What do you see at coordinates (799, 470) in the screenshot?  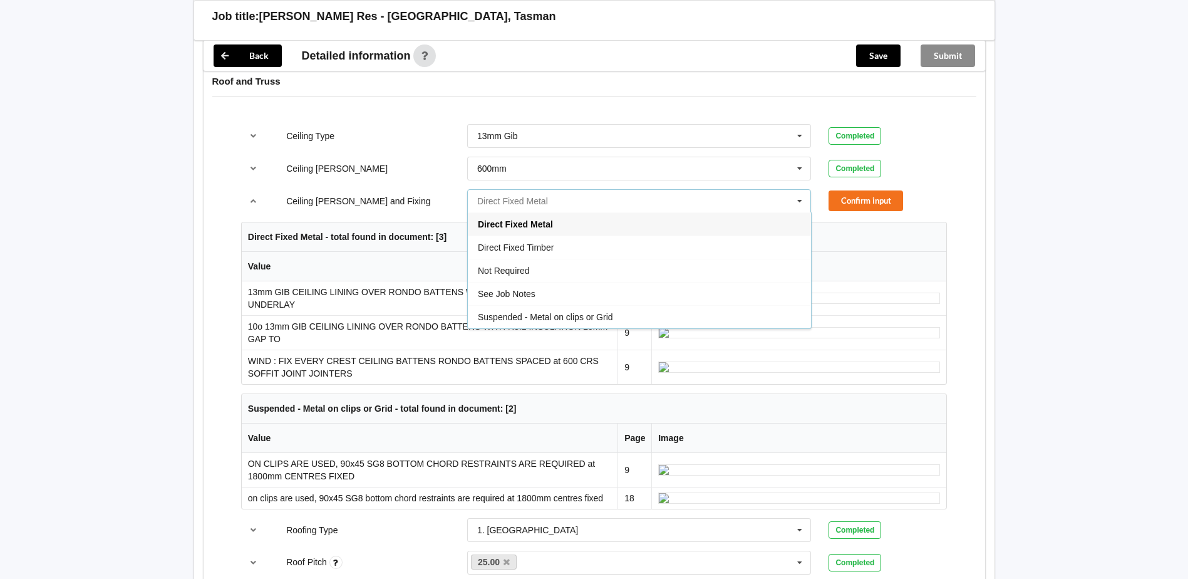 I see `img: ai_input-page9-CeilingBattenFixing-0-0.jpeg` at bounding box center [799, 470].